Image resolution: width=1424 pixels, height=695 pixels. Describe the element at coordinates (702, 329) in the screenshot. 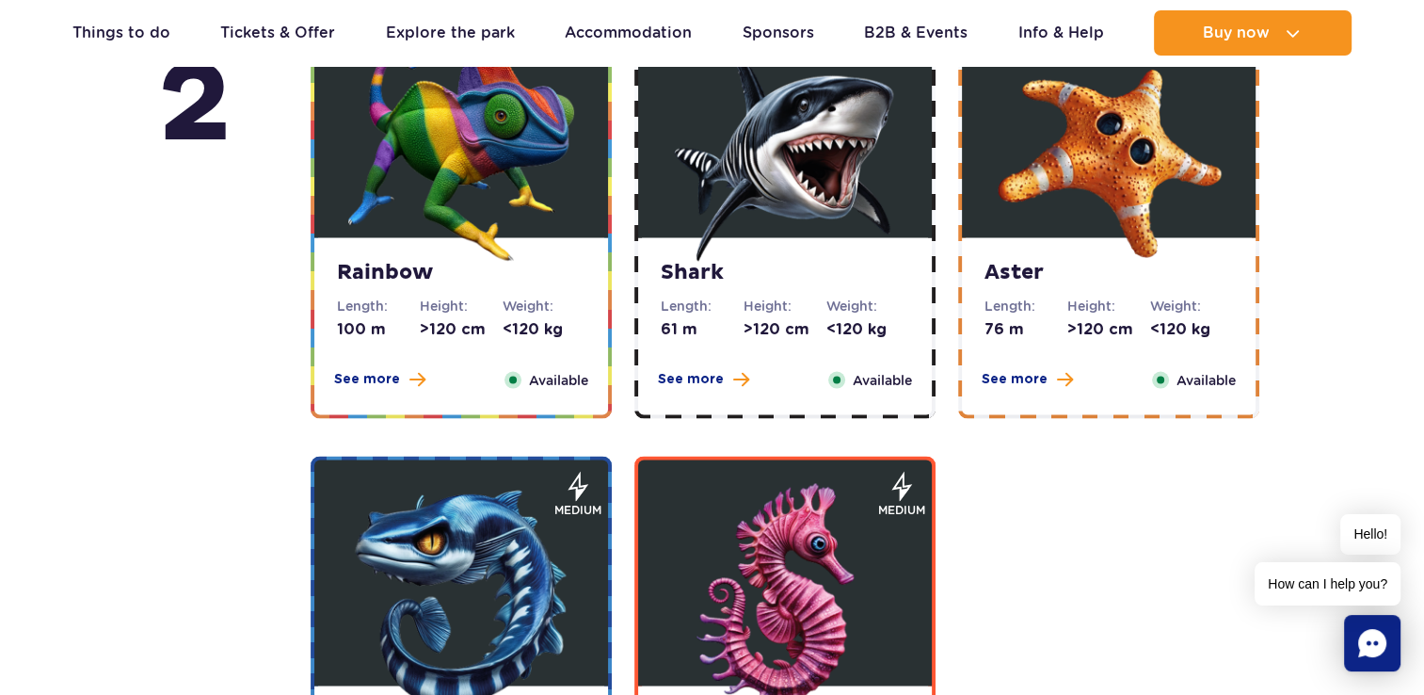

I see `dd: 61 m` at that location.